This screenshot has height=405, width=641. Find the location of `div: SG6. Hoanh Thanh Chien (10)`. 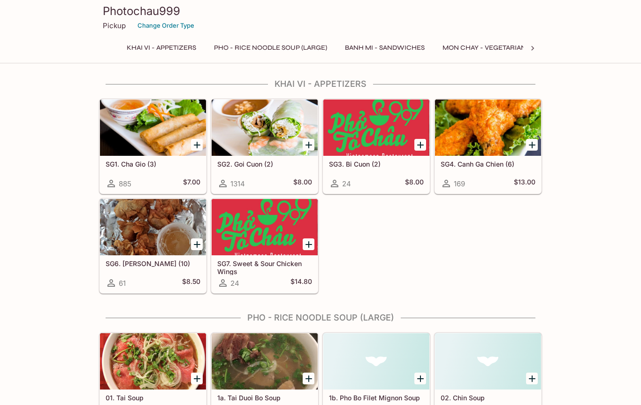

div: SG6. Hoanh Thanh Chien (10) is located at coordinates (153, 227).